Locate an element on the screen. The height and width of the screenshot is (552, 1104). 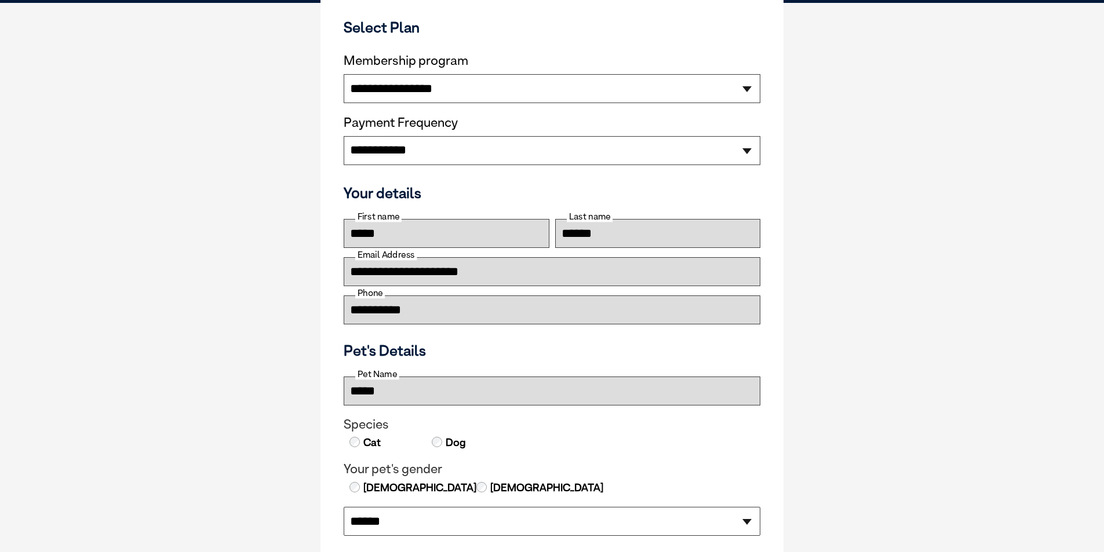
label: Last name is located at coordinates (589, 217).